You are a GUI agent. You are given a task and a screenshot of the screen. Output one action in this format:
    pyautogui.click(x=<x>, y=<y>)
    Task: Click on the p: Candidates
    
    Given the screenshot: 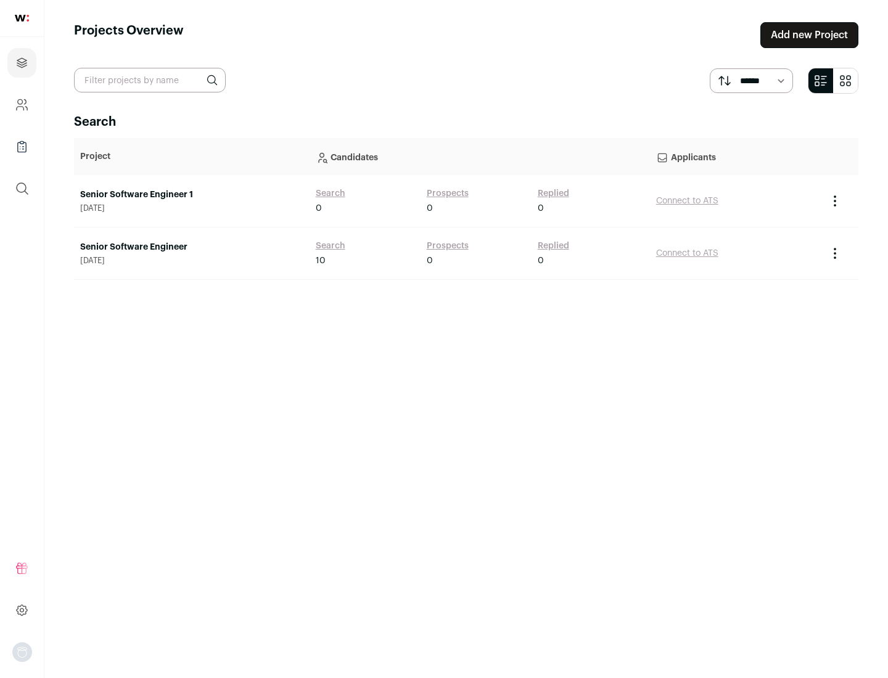 What is the action you would take?
    pyautogui.click(x=480, y=157)
    